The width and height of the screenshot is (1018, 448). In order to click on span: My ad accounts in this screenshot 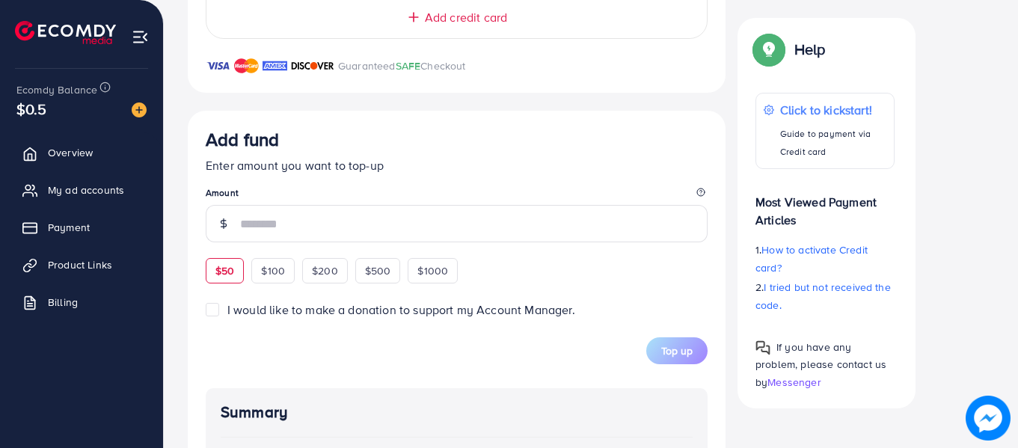, I will do `click(86, 190)`.